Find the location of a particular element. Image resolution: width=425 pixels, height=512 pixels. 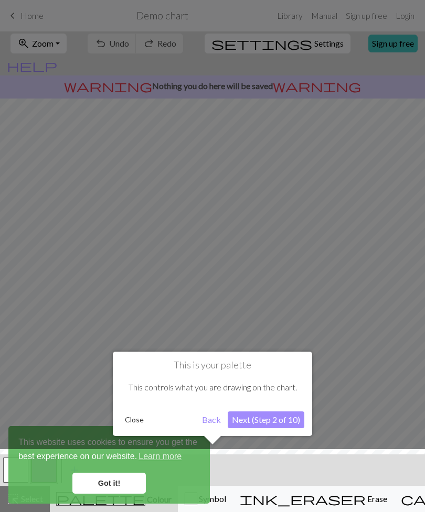

button: Close is located at coordinates (134, 420).